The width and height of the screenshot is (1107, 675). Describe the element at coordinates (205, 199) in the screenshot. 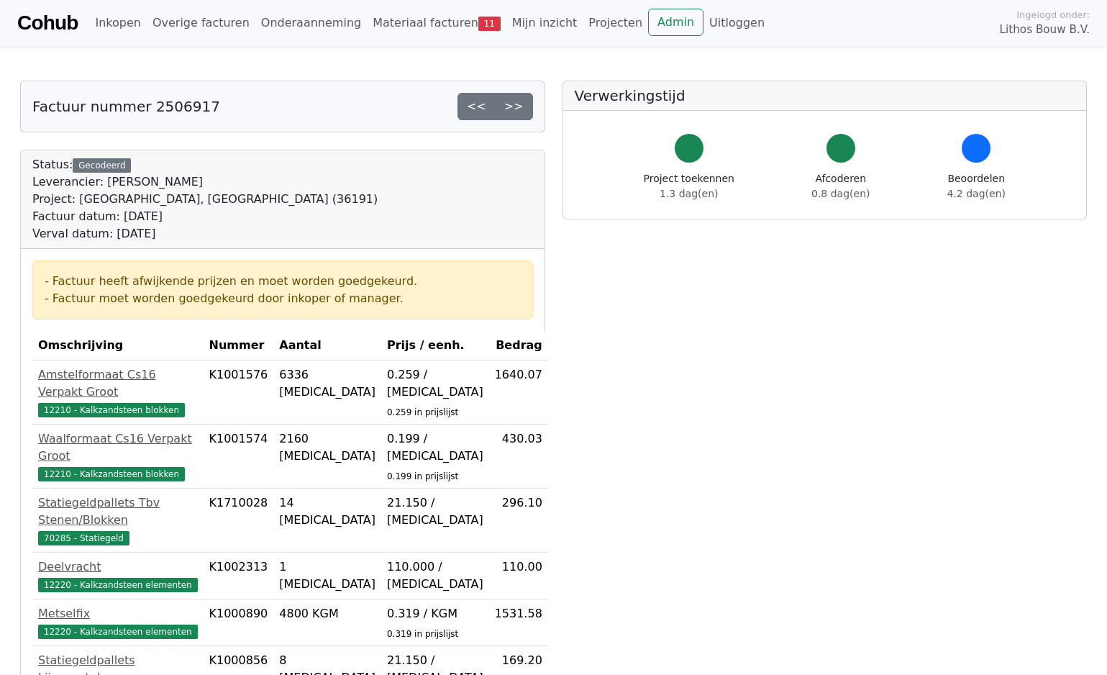

I see `div: Status:` at that location.